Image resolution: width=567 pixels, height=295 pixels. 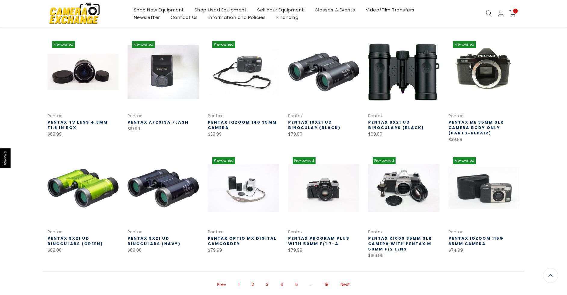 What do you see at coordinates (163, 129) in the screenshot?
I see `div: $19.99` at bounding box center [163, 129].